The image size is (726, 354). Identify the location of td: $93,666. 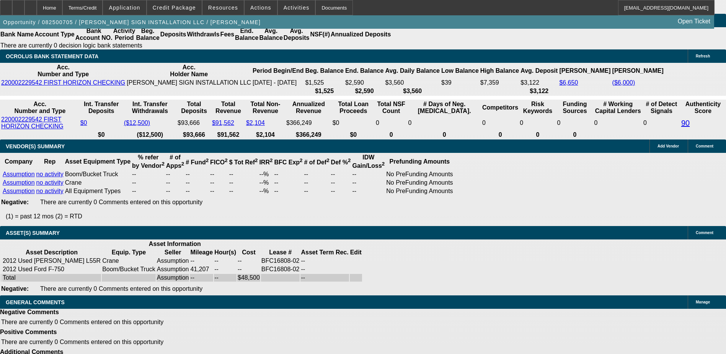
(194, 123).